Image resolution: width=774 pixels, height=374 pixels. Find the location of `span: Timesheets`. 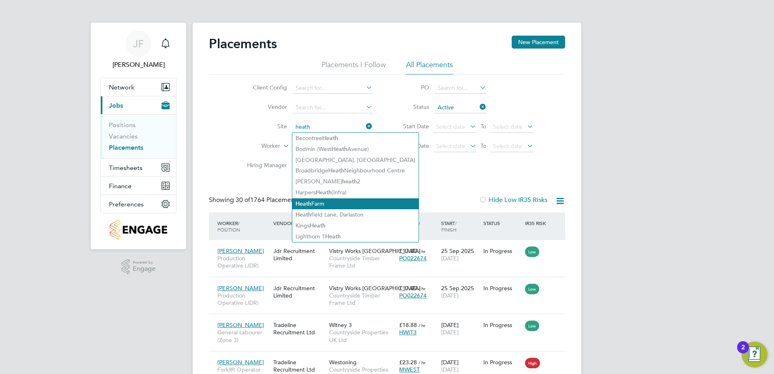

span: Timesheets is located at coordinates (126, 168).